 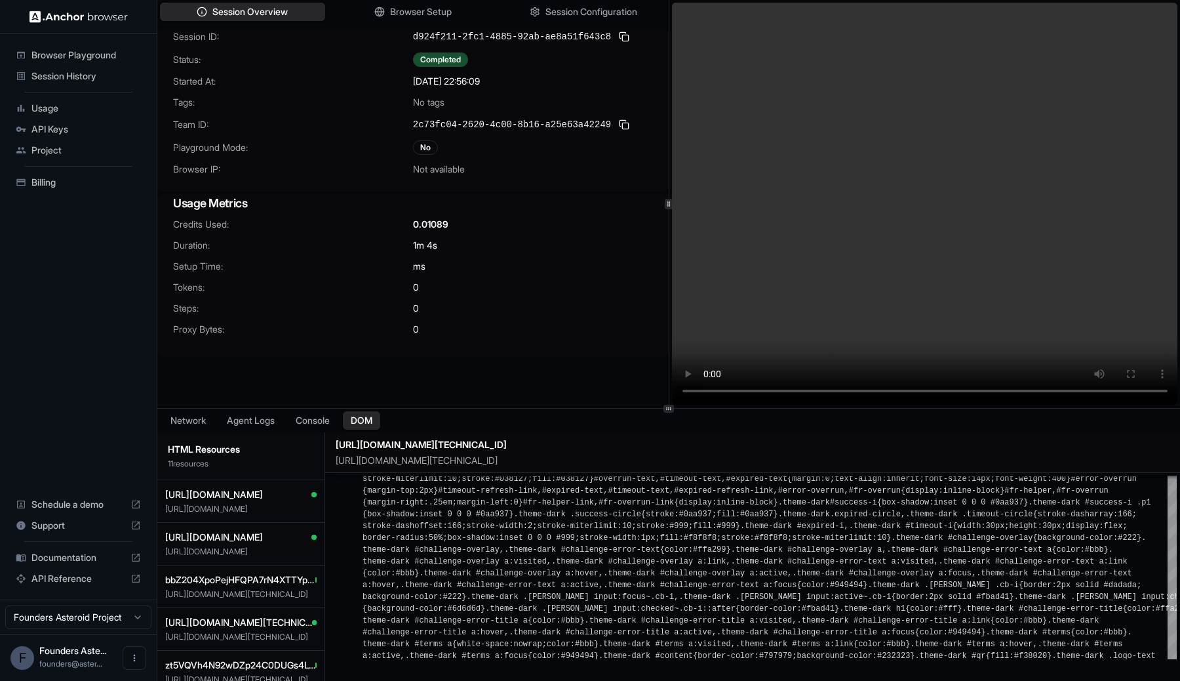 What do you see at coordinates (481, 526) in the screenshot?
I see `span: stroke-dashoffset:166;stroke-width:2;stroke-miterl` at bounding box center [481, 526].